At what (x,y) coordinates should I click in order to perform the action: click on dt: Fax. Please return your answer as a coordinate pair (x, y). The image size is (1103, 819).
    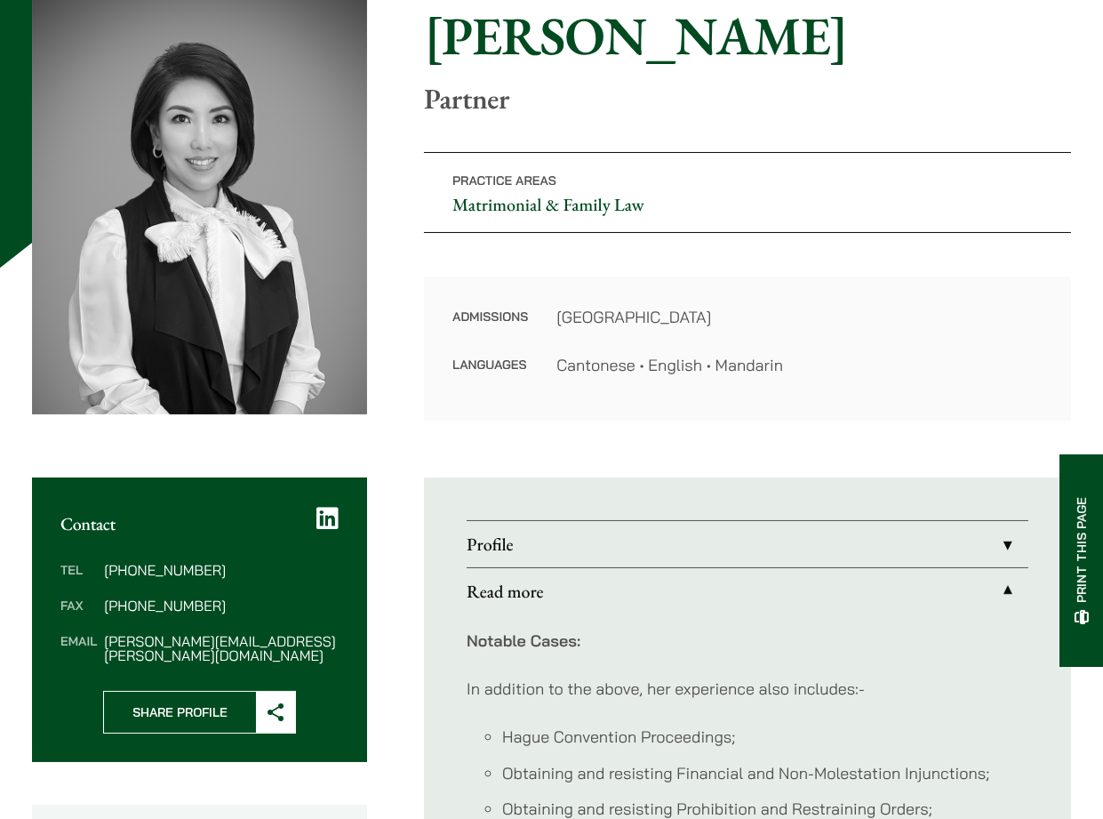
    Looking at the image, I should click on (78, 616).